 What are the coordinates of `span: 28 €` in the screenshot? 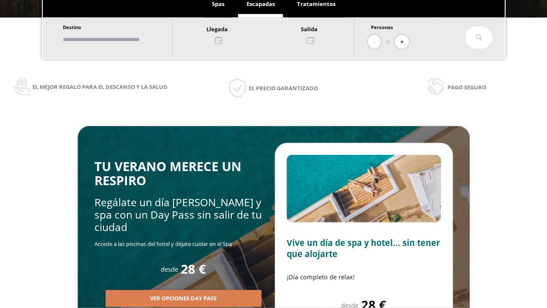 It's located at (193, 269).